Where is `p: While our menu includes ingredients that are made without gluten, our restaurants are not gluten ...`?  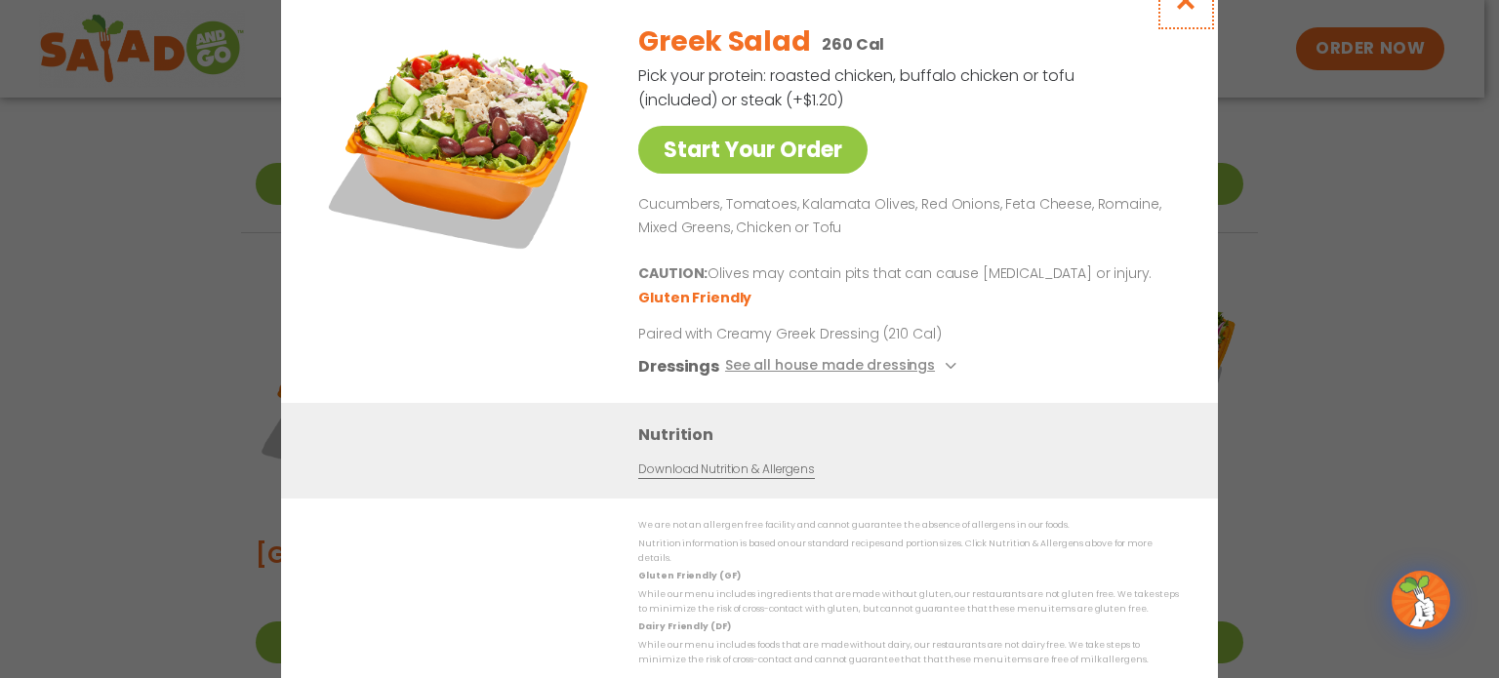 p: While our menu includes ingredients that are made without gluten, our restaurants are not gluten ... is located at coordinates (908, 602).